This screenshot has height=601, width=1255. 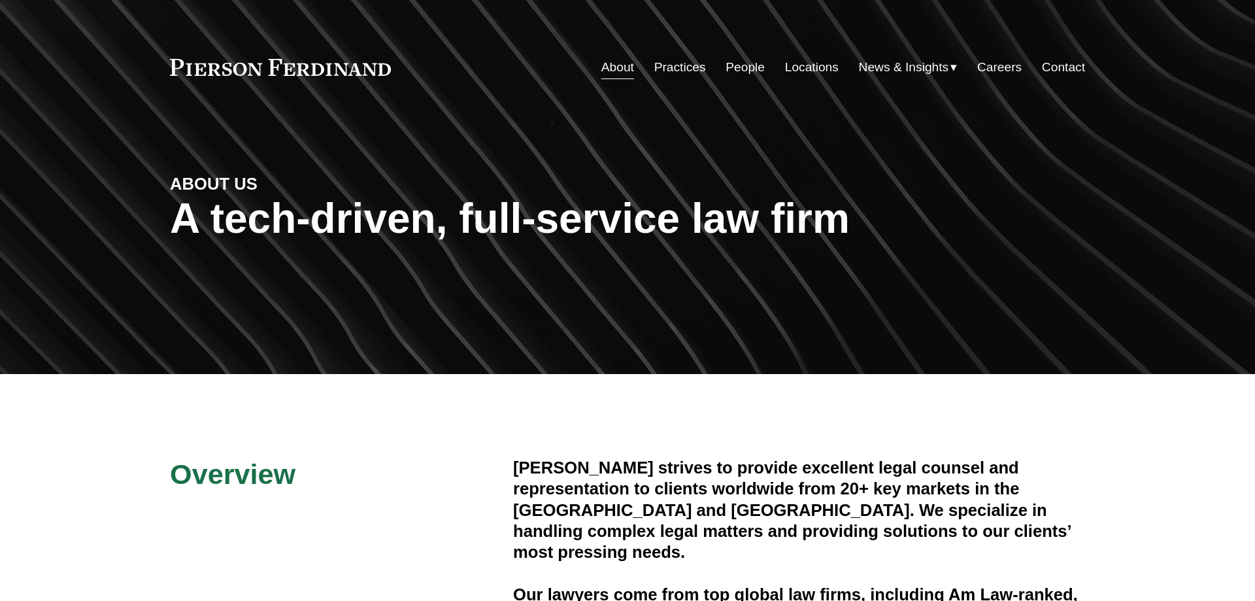 What do you see at coordinates (1064, 67) in the screenshot?
I see `a: Contact` at bounding box center [1064, 67].